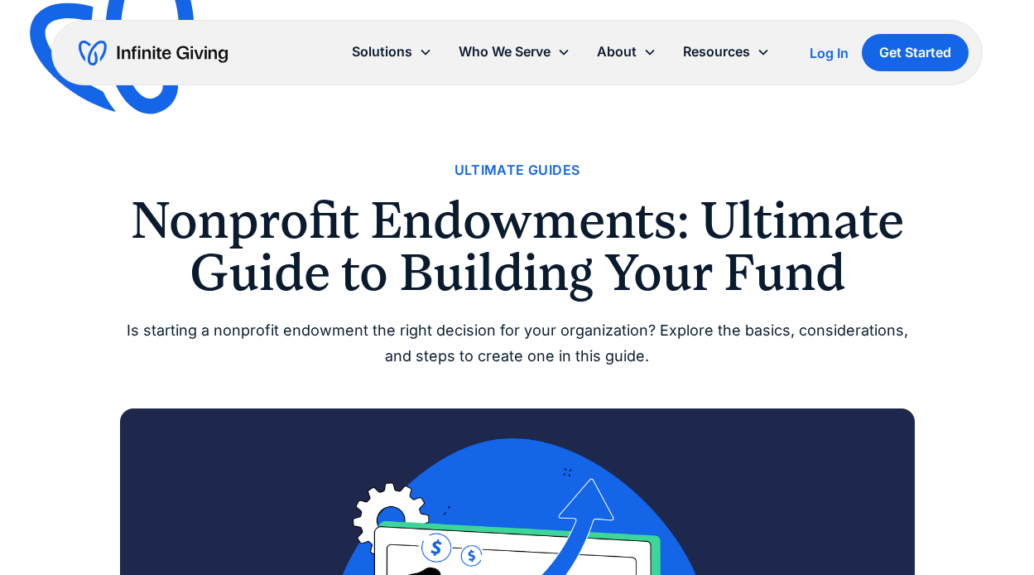 This screenshot has width=1034, height=575. Describe the element at coordinates (153, 53) in the screenshot. I see `a: home` at that location.